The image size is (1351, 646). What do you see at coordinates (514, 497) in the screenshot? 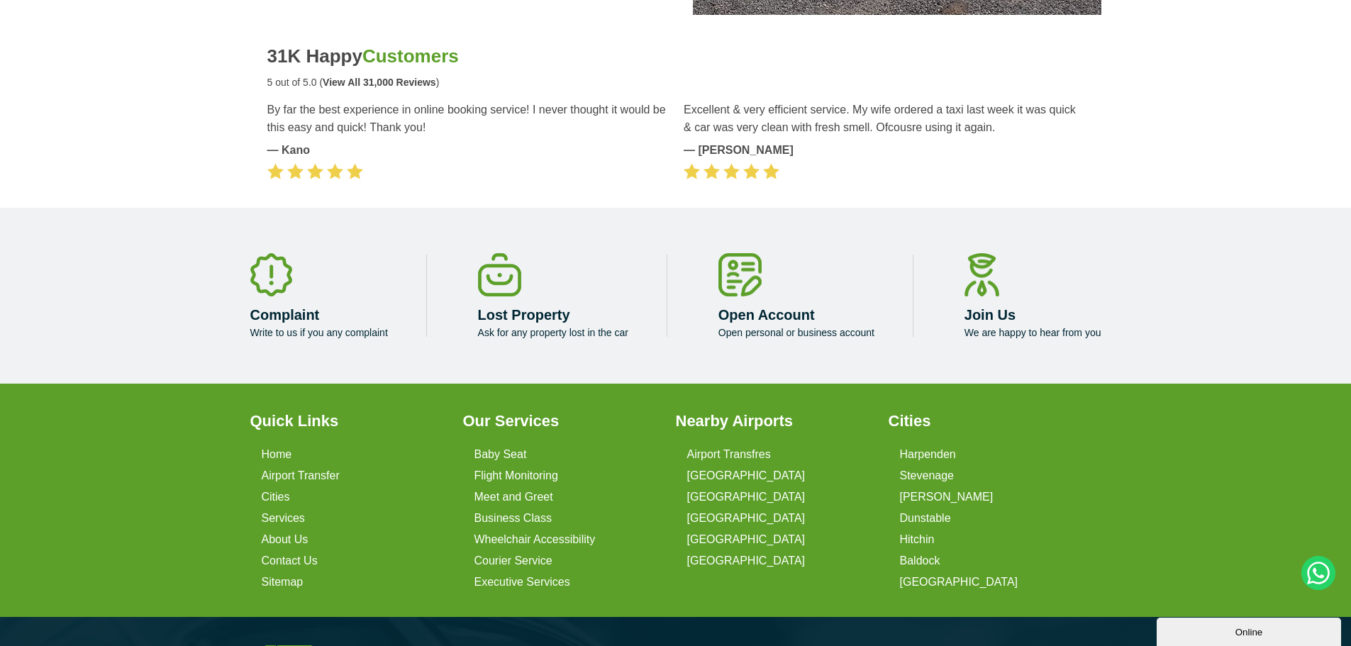
I see `a: Meet and Greet` at bounding box center [514, 497].